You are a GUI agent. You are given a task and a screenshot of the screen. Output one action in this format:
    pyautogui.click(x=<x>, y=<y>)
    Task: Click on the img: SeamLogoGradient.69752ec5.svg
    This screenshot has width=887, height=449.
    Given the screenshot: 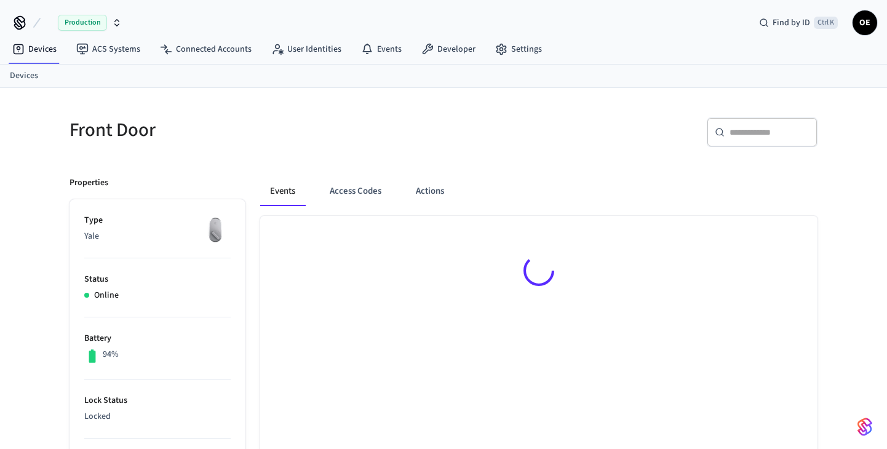 What is the action you would take?
    pyautogui.click(x=865, y=427)
    